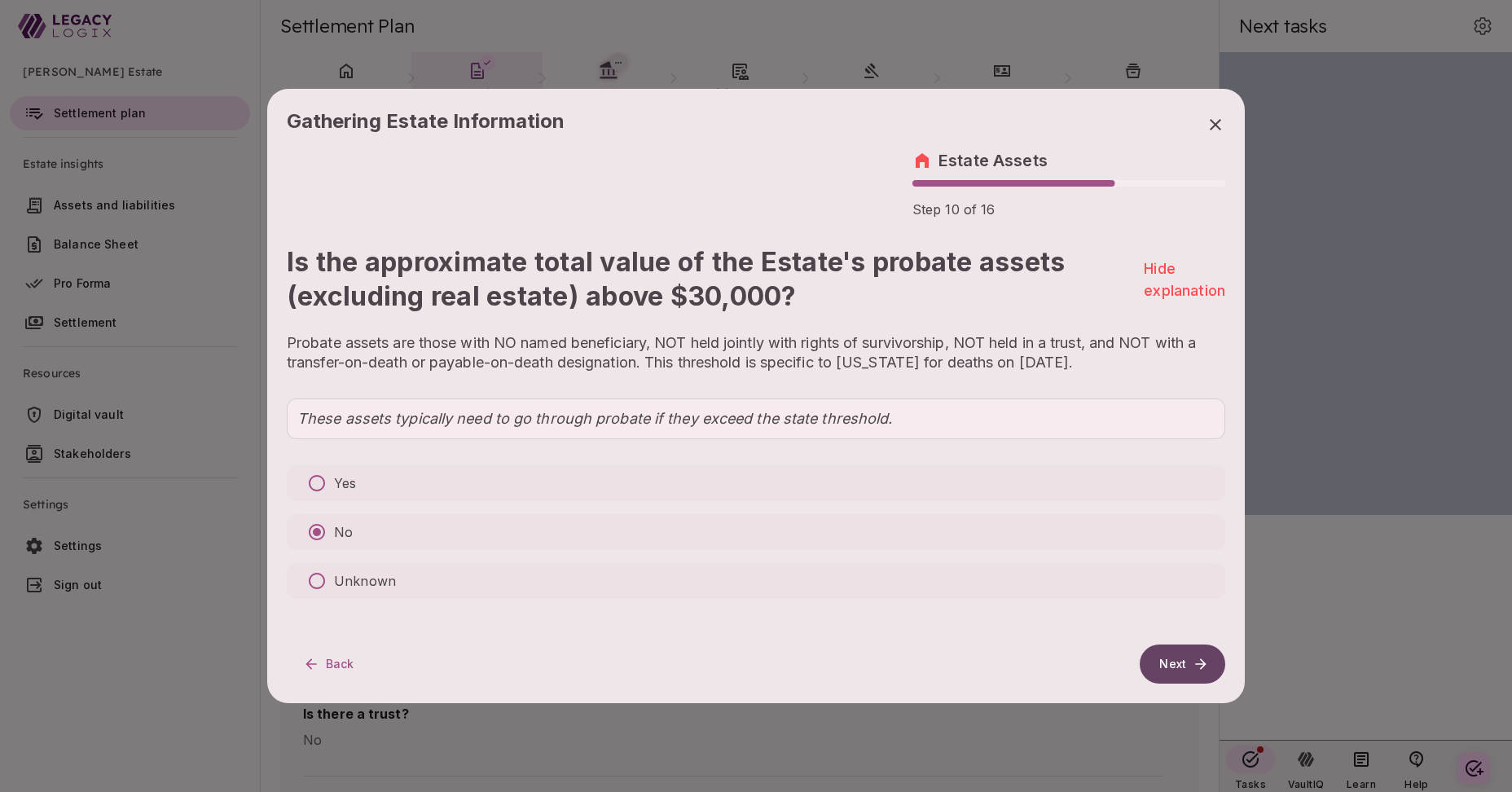 Image resolution: width=1512 pixels, height=792 pixels. What do you see at coordinates (345, 483) in the screenshot?
I see `p: Yes` at bounding box center [345, 483].